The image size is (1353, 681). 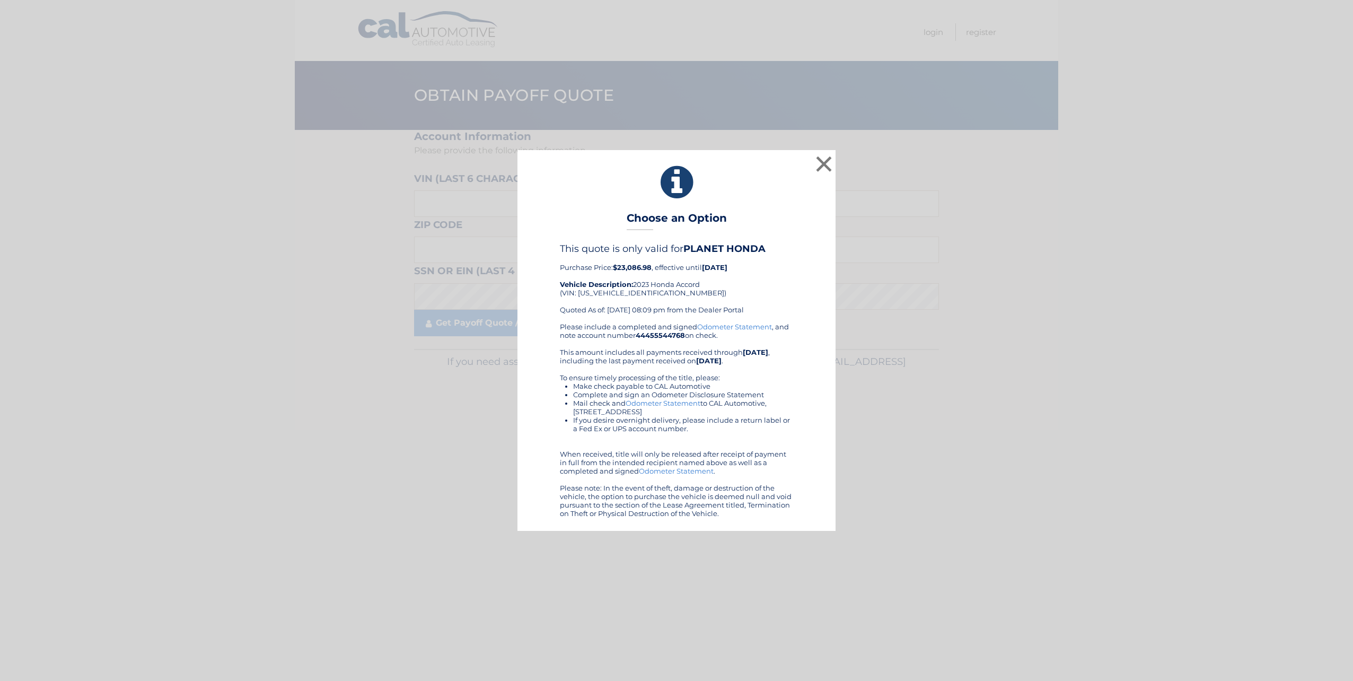 What do you see at coordinates (660, 335) in the screenshot?
I see `b: 44455544768` at bounding box center [660, 335].